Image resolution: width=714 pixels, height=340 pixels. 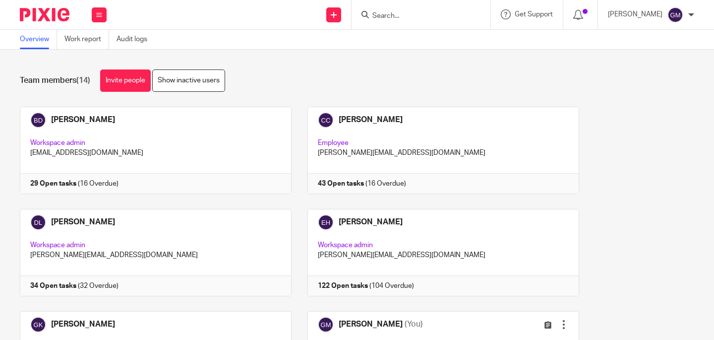 What do you see at coordinates (45, 14) in the screenshot?
I see `img: Pixie` at bounding box center [45, 14].